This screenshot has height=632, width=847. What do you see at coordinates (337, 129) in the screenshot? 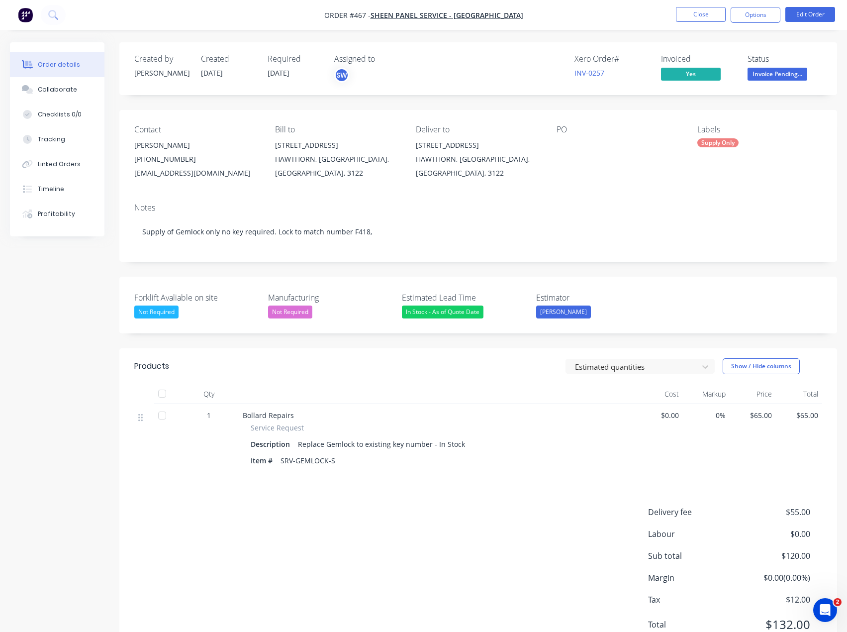
I see `div: Bill to` at bounding box center [337, 129].